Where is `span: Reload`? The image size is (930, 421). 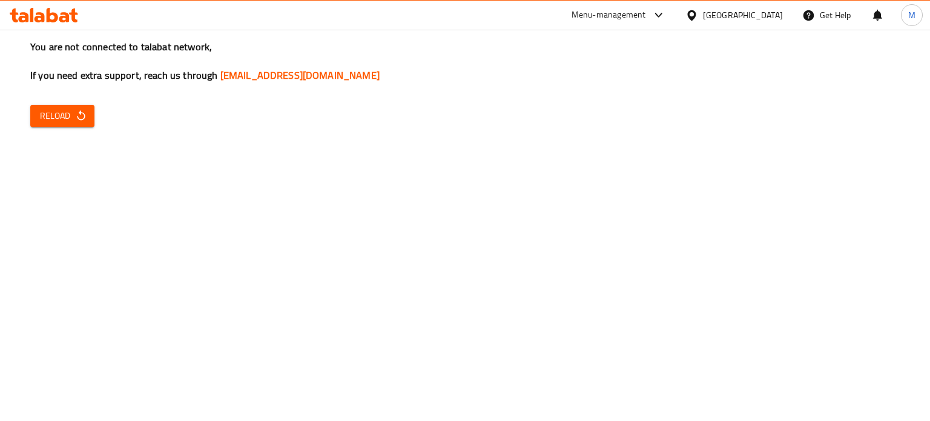
span: Reload is located at coordinates (62, 116).